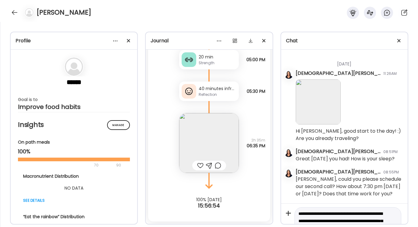  What do you see at coordinates (74, 188) in the screenshot?
I see `div: NO DATA` at bounding box center [74, 188].